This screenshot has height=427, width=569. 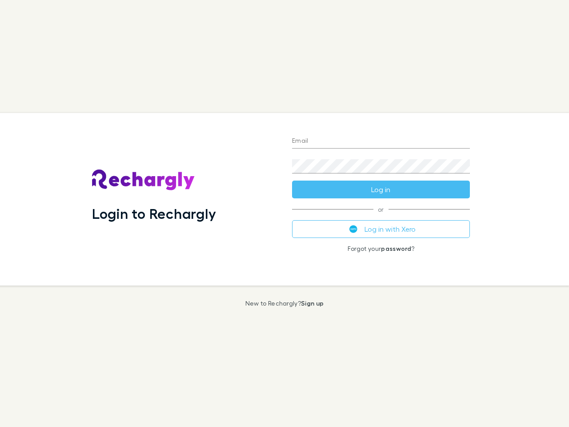 I want to click on p: Forgot your ?, so click(x=381, y=249).